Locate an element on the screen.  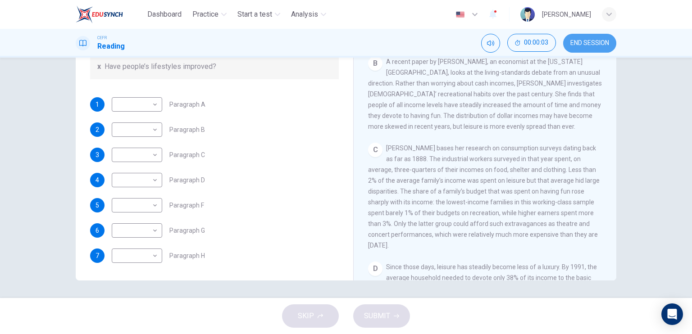
div: Open Intercom Messenger is located at coordinates (672, 314).